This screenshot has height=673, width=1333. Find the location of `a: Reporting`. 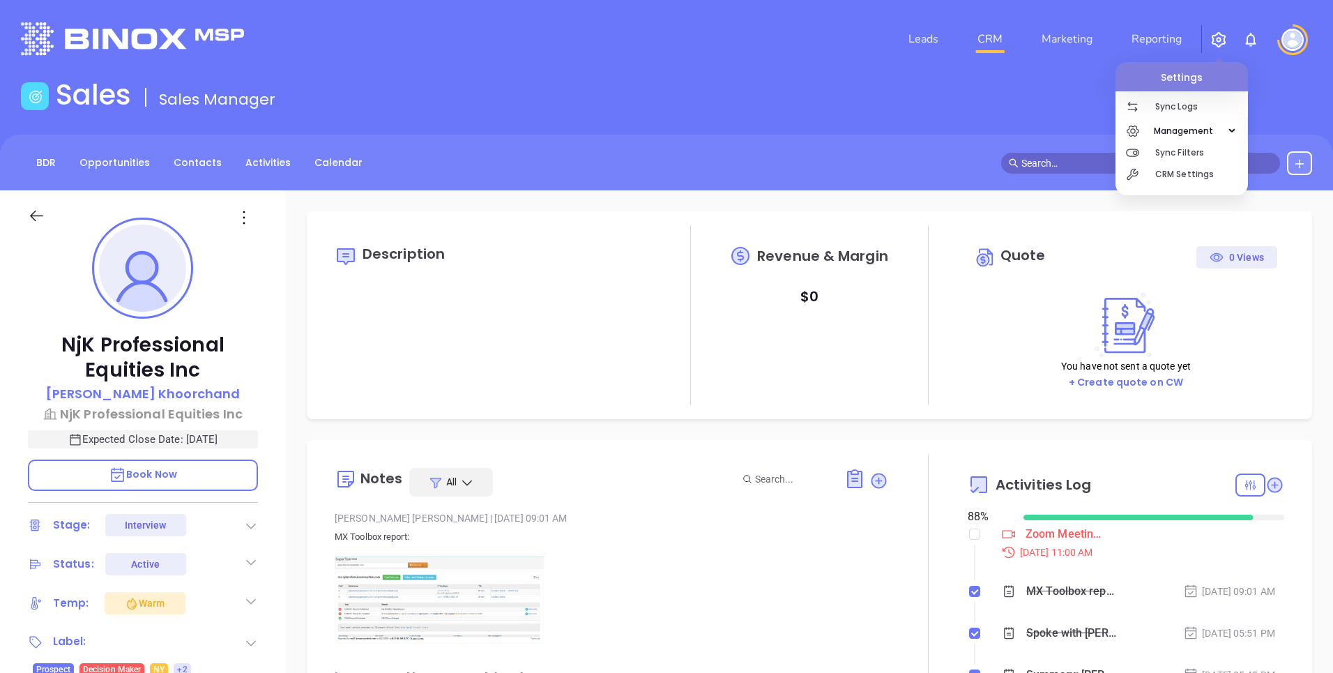

a: Reporting is located at coordinates (1156, 39).